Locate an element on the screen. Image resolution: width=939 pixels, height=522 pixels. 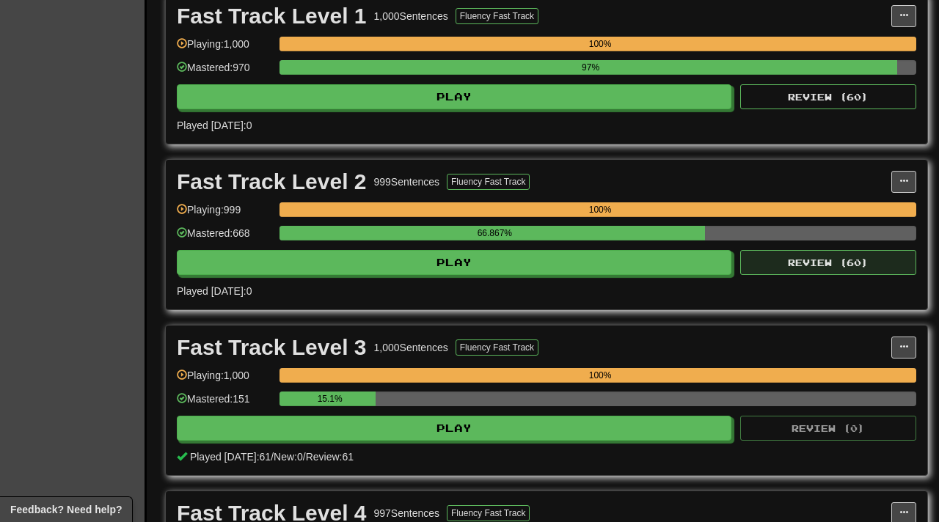
div: Fast Track Level 3 is located at coordinates (271, 348).